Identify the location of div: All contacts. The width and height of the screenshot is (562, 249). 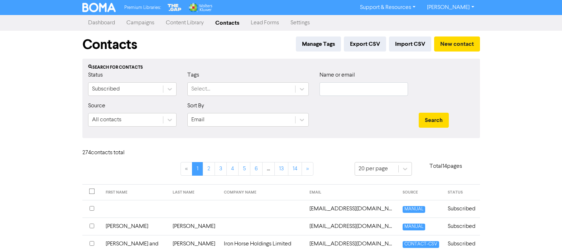
(107, 120).